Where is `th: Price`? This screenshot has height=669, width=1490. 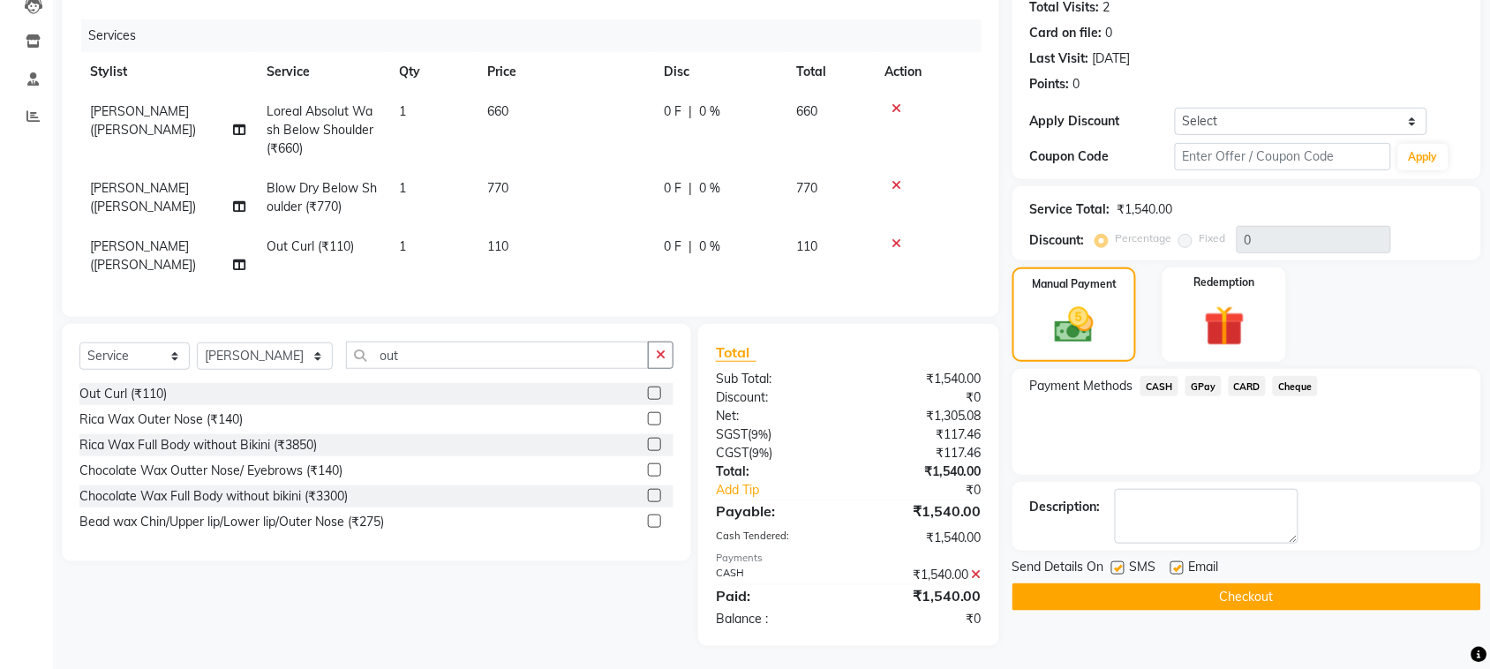
th: Price is located at coordinates (565, 71).